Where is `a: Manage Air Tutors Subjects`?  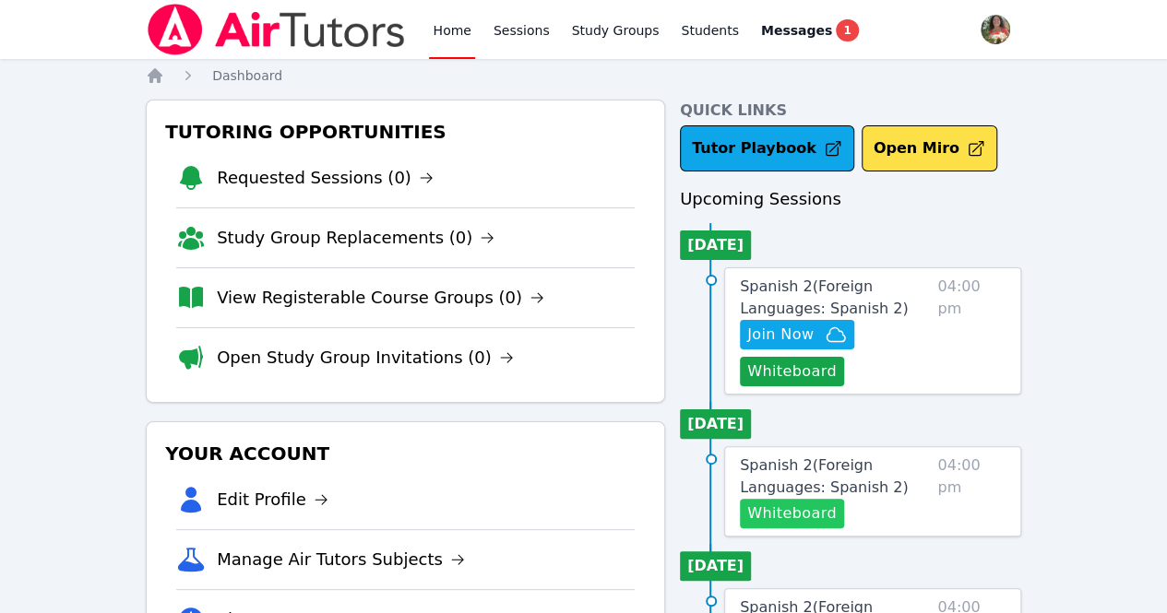
a: Manage Air Tutors Subjects is located at coordinates (340, 560).